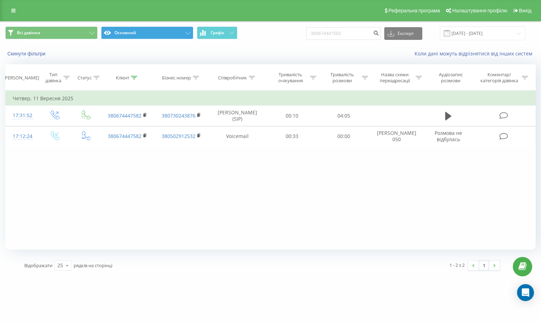 This screenshot has width=541, height=324. What do you see at coordinates (38, 265) in the screenshot?
I see `span: Відображати` at bounding box center [38, 265].